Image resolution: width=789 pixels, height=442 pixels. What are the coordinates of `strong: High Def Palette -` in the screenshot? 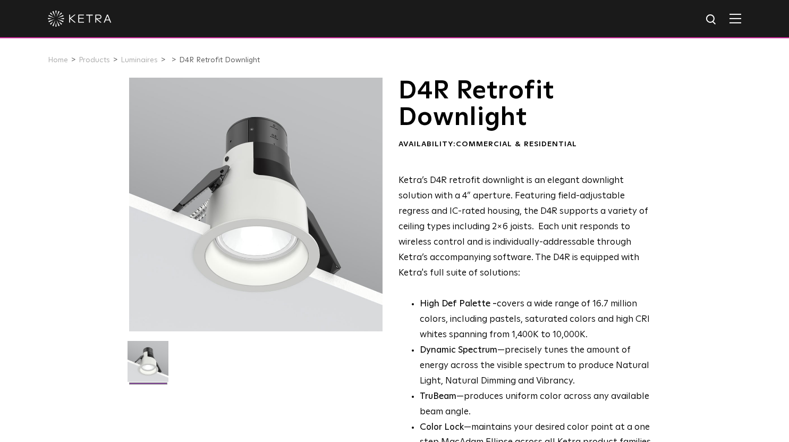 It's located at (458, 303).